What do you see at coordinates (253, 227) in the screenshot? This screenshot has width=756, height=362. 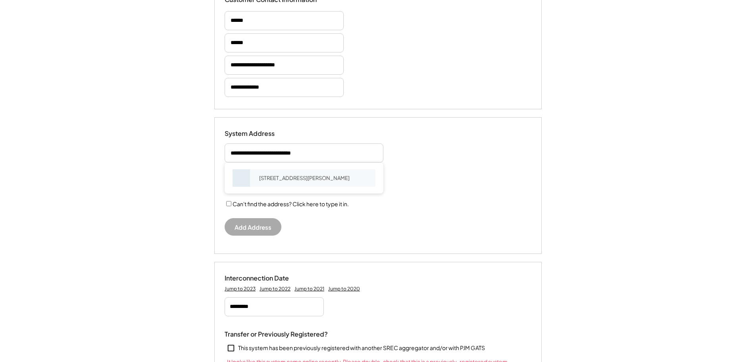 I see `button: Add Address` at bounding box center [253, 227].